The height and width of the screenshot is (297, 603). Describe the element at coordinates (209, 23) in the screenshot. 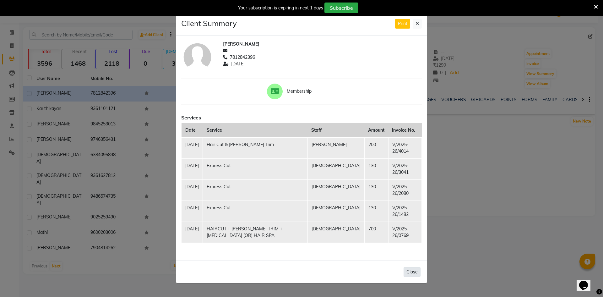

I see `h4: Client Summary` at that location.